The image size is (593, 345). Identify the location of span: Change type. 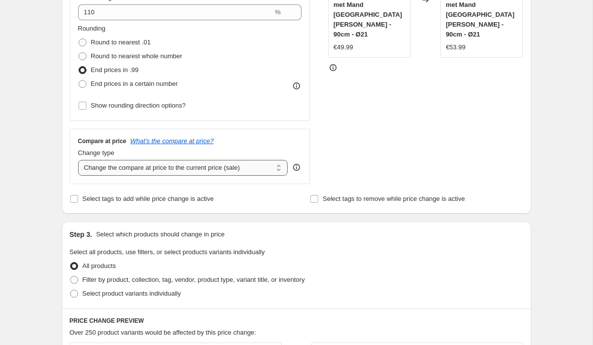
(96, 153).